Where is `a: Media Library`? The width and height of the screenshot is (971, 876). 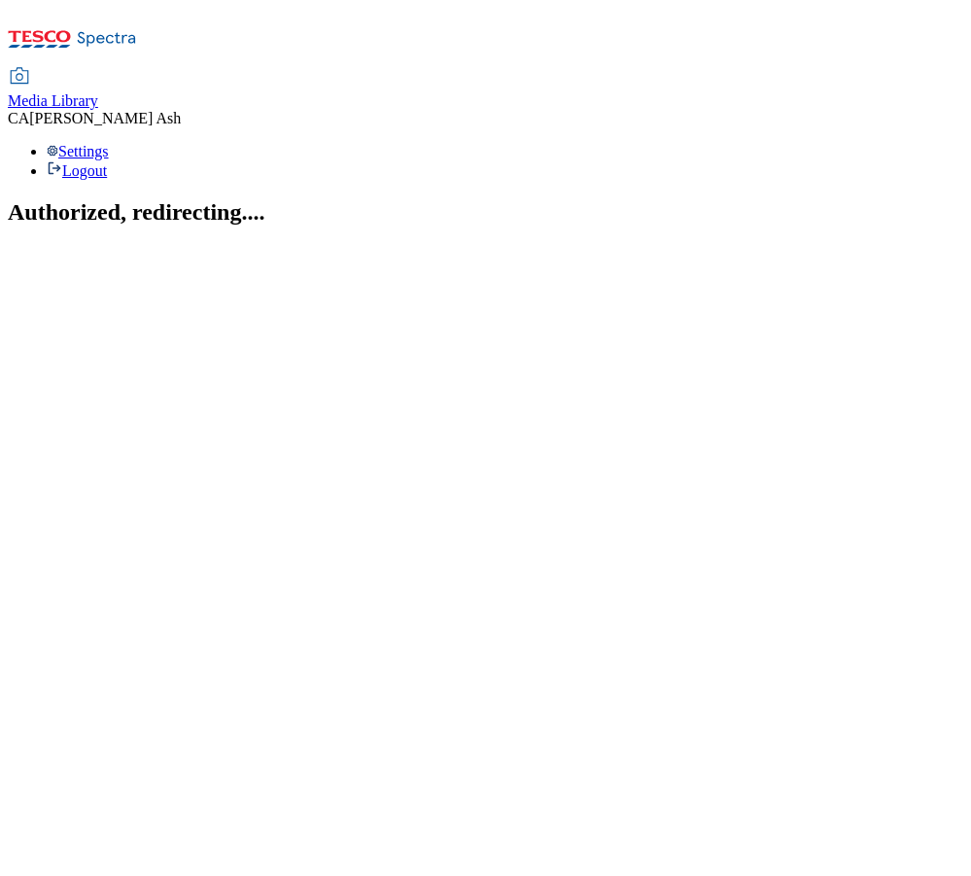 a: Media Library is located at coordinates (52, 89).